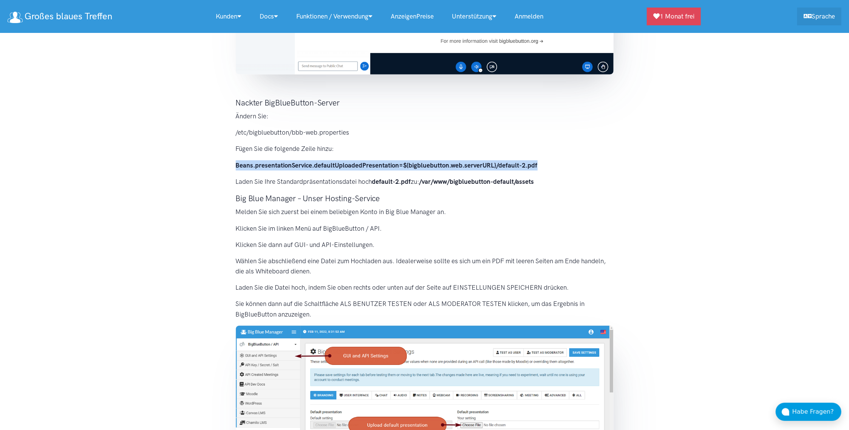 The height and width of the screenshot is (430, 849). What do you see at coordinates (529, 16) in the screenshot?
I see `a: Anmelden` at bounding box center [529, 16].